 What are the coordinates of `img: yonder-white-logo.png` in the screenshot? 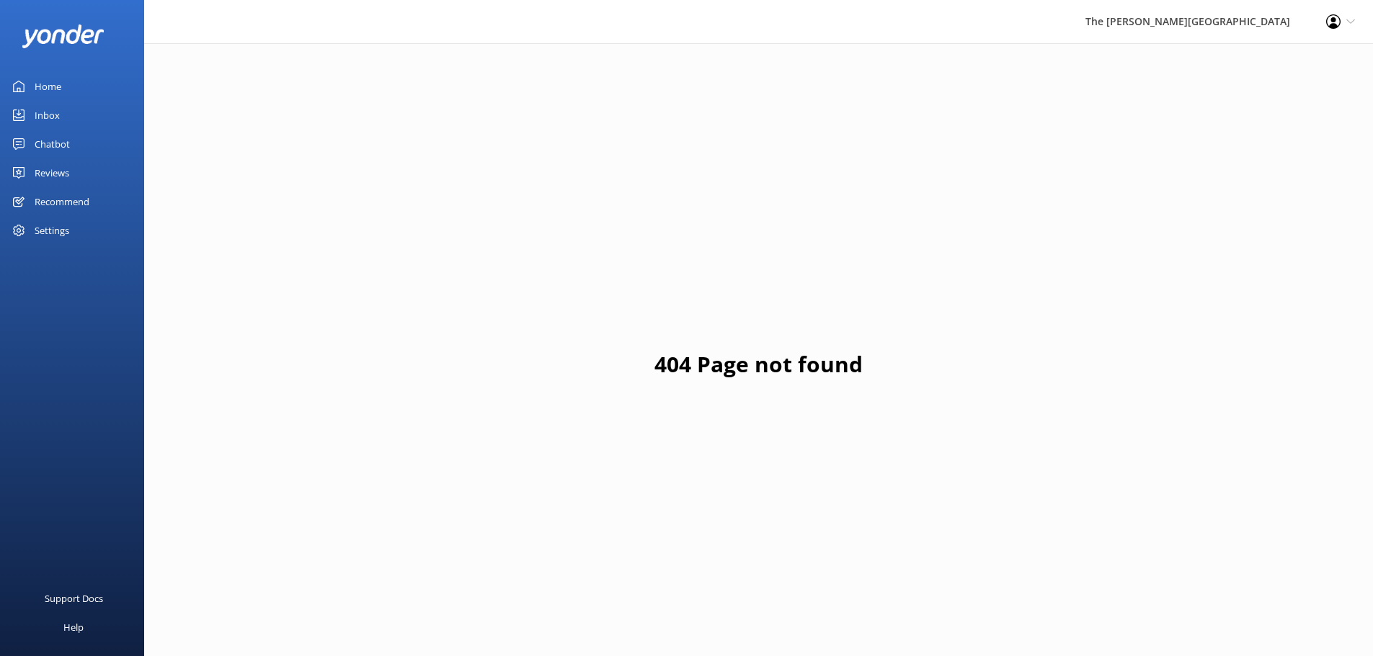 It's located at (63, 36).